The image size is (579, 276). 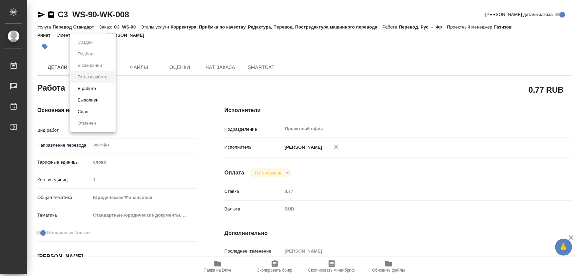 I want to click on button: Создан, so click(x=85, y=42).